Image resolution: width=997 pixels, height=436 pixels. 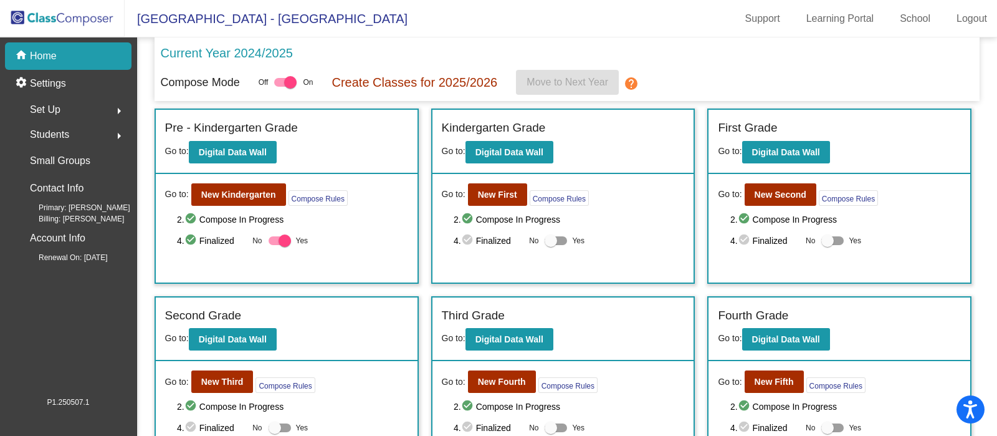 I want to click on b: New Third, so click(x=222, y=381).